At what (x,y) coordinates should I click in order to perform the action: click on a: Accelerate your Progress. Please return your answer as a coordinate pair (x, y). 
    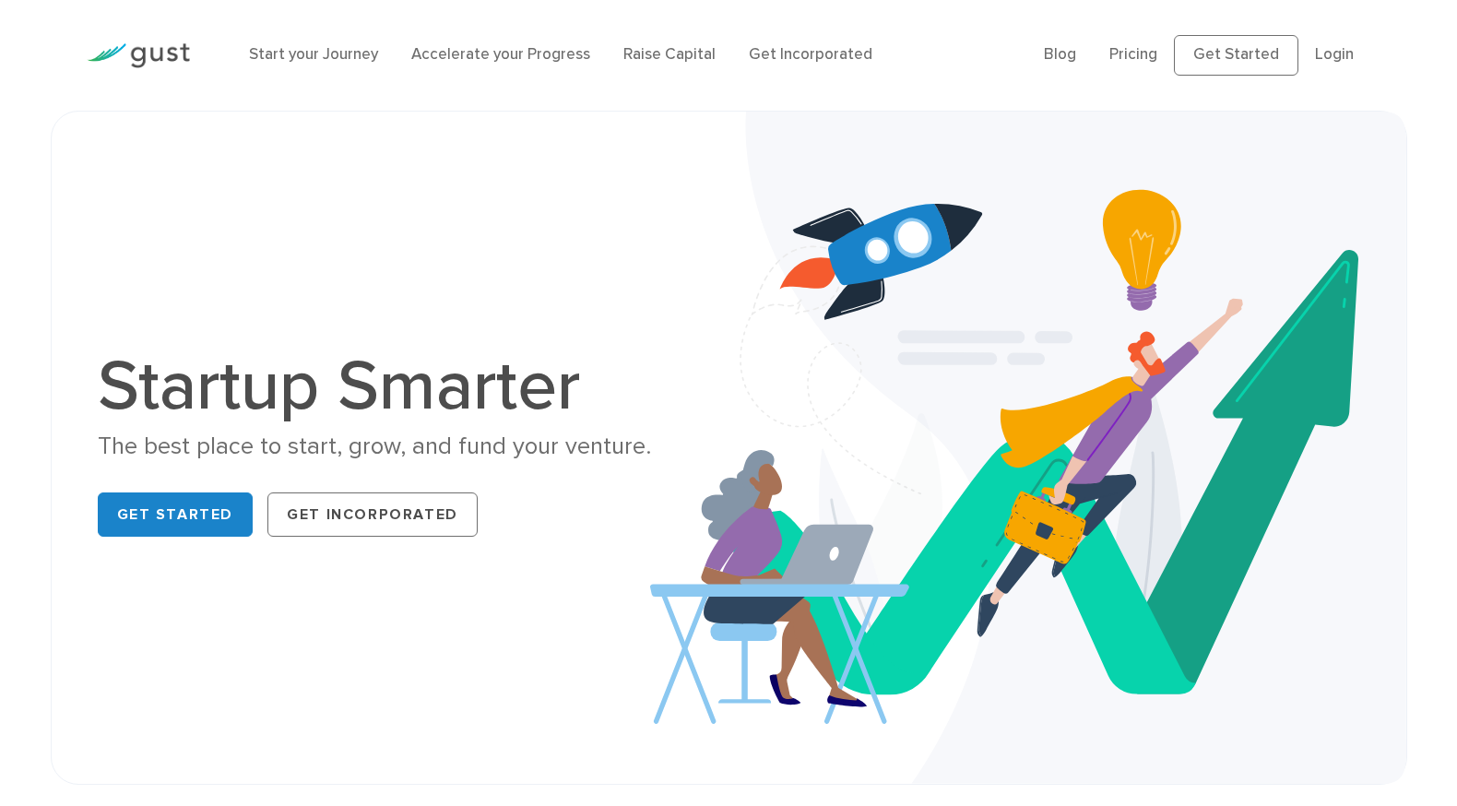
    Looking at the image, I should click on (501, 54).